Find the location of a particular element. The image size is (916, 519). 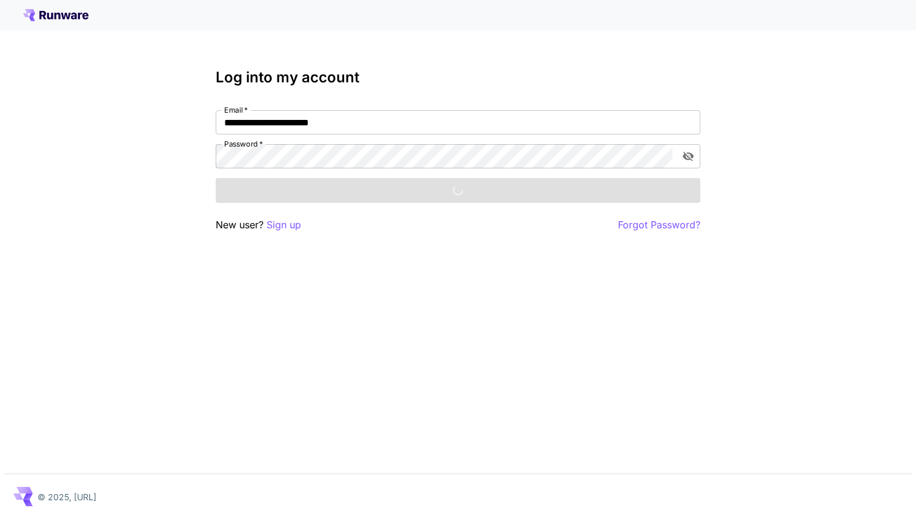

button: Forgot Password? is located at coordinates (659, 225).